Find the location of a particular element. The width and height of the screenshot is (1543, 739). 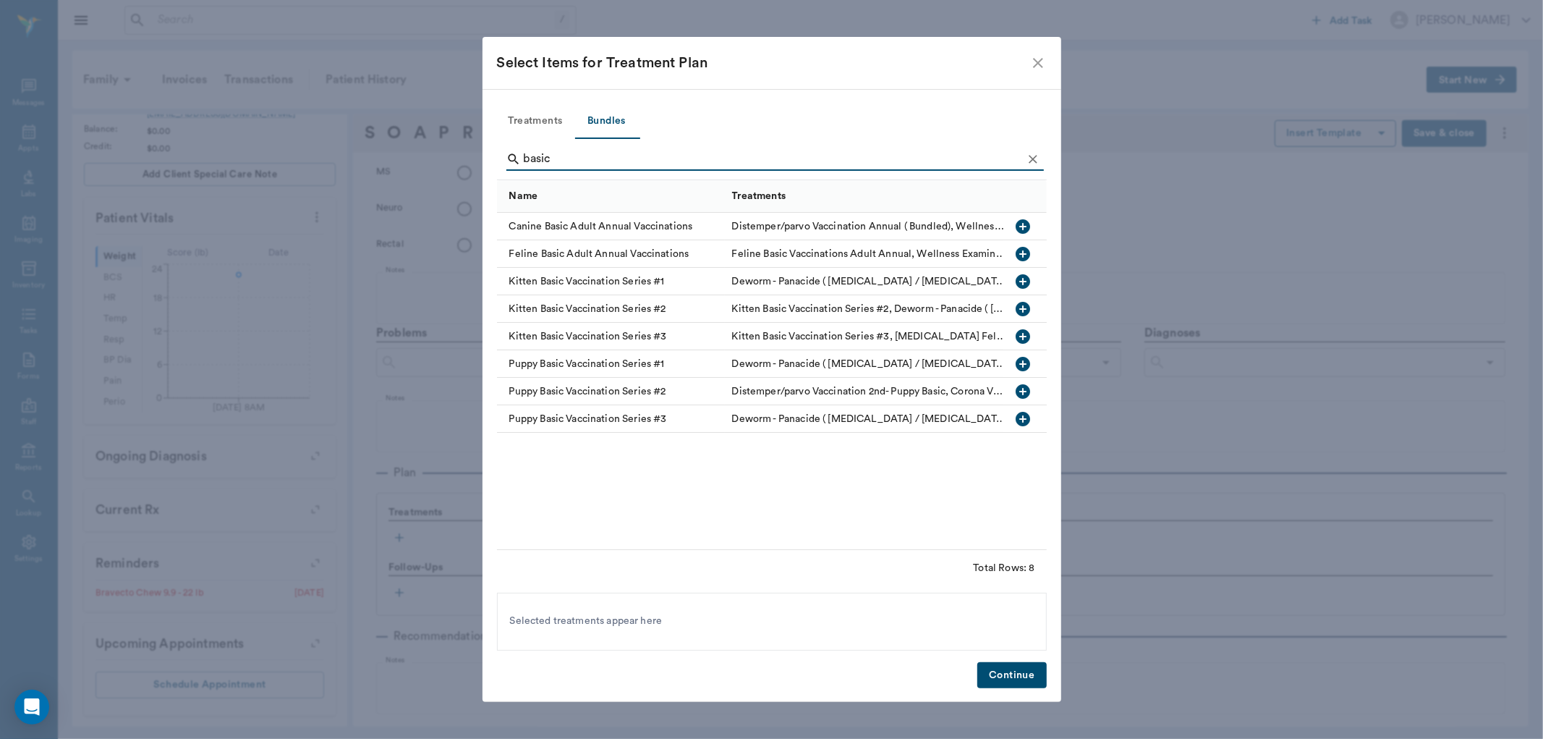

button: Continue is located at coordinates (1012, 675).